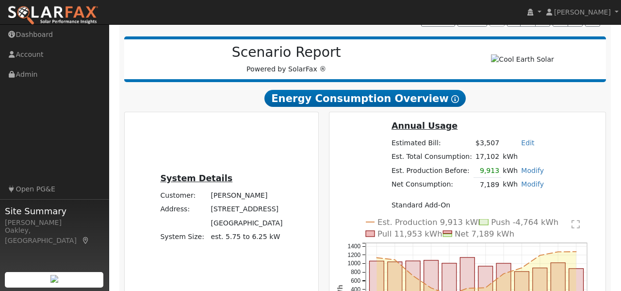 The width and height of the screenshot is (621, 291). What do you see at coordinates (487, 143) in the screenshot?
I see `td: $3,507` at bounding box center [487, 143].